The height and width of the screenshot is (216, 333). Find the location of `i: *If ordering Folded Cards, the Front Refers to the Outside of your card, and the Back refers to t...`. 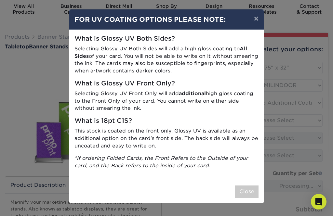

i: *If ordering Folded Cards, the Front Refers to the Outside of your card, and the Back refers to t... is located at coordinates (161, 162).